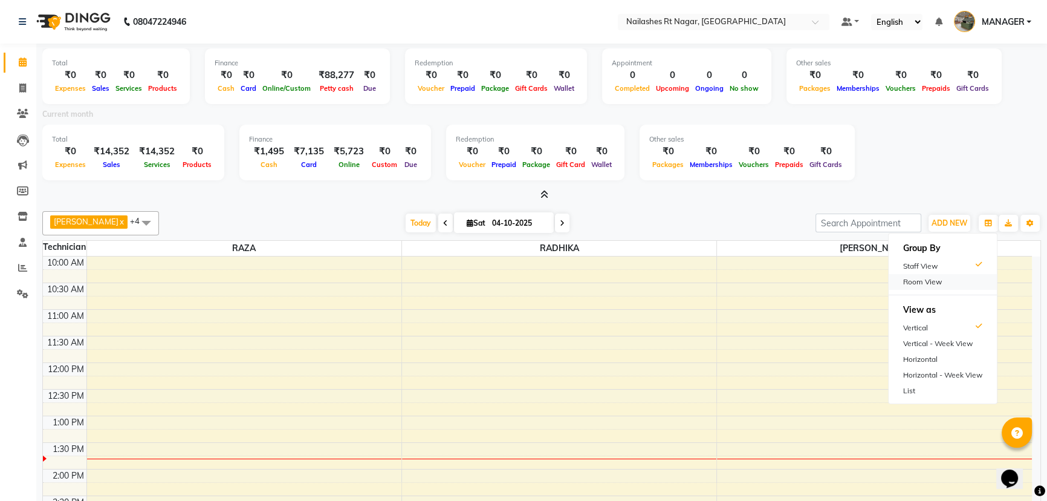 The image size is (1047, 501). Describe the element at coordinates (1003, 22) in the screenshot. I see `span: MANAGER` at that location.